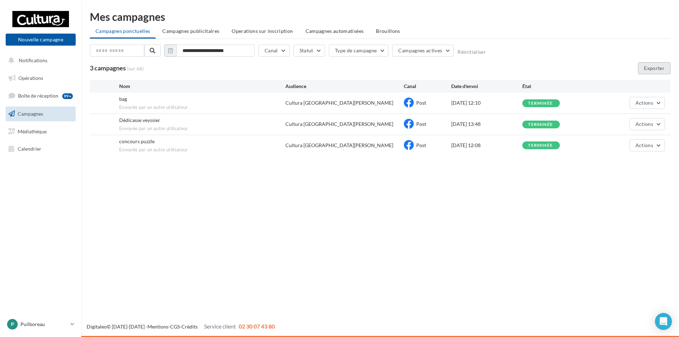 The width and height of the screenshot is (679, 337). What do you see at coordinates (41, 149) in the screenshot?
I see `a: Calendrier` at bounding box center [41, 149].